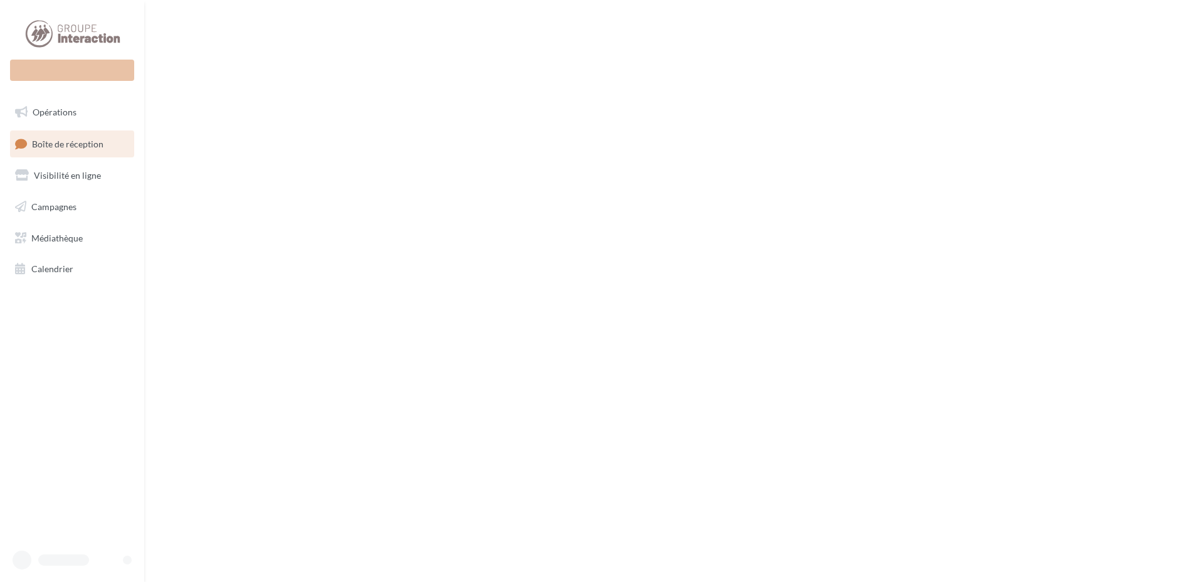  I want to click on a: Boîte de réception, so click(72, 144).